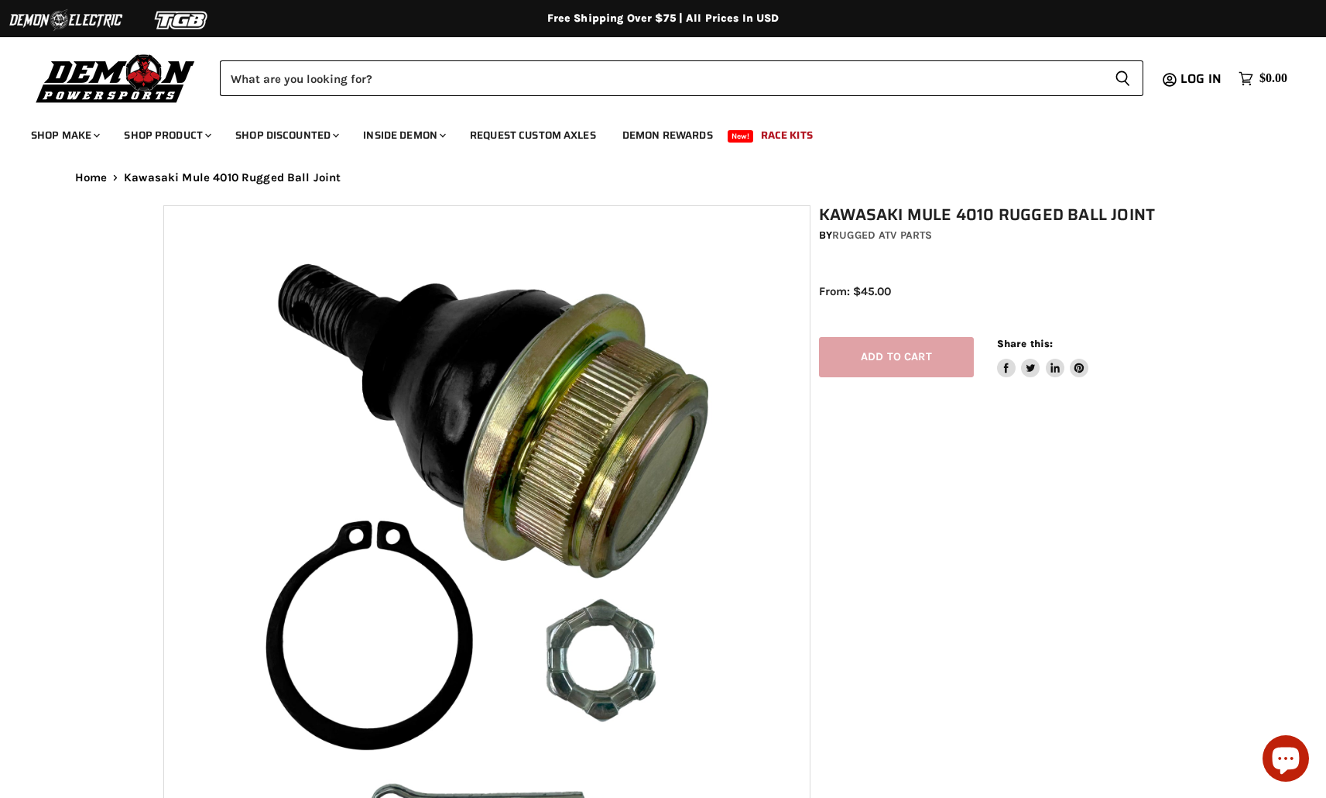  Describe the element at coordinates (661, 78) in the screenshot. I see `input: Search` at that location.